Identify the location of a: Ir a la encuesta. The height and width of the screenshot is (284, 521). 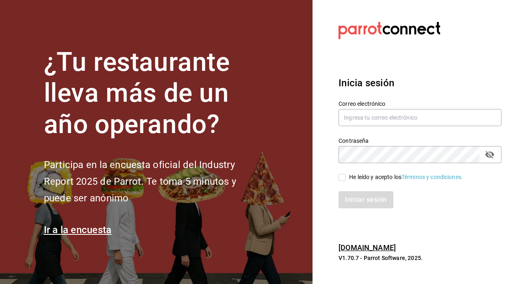
(78, 230).